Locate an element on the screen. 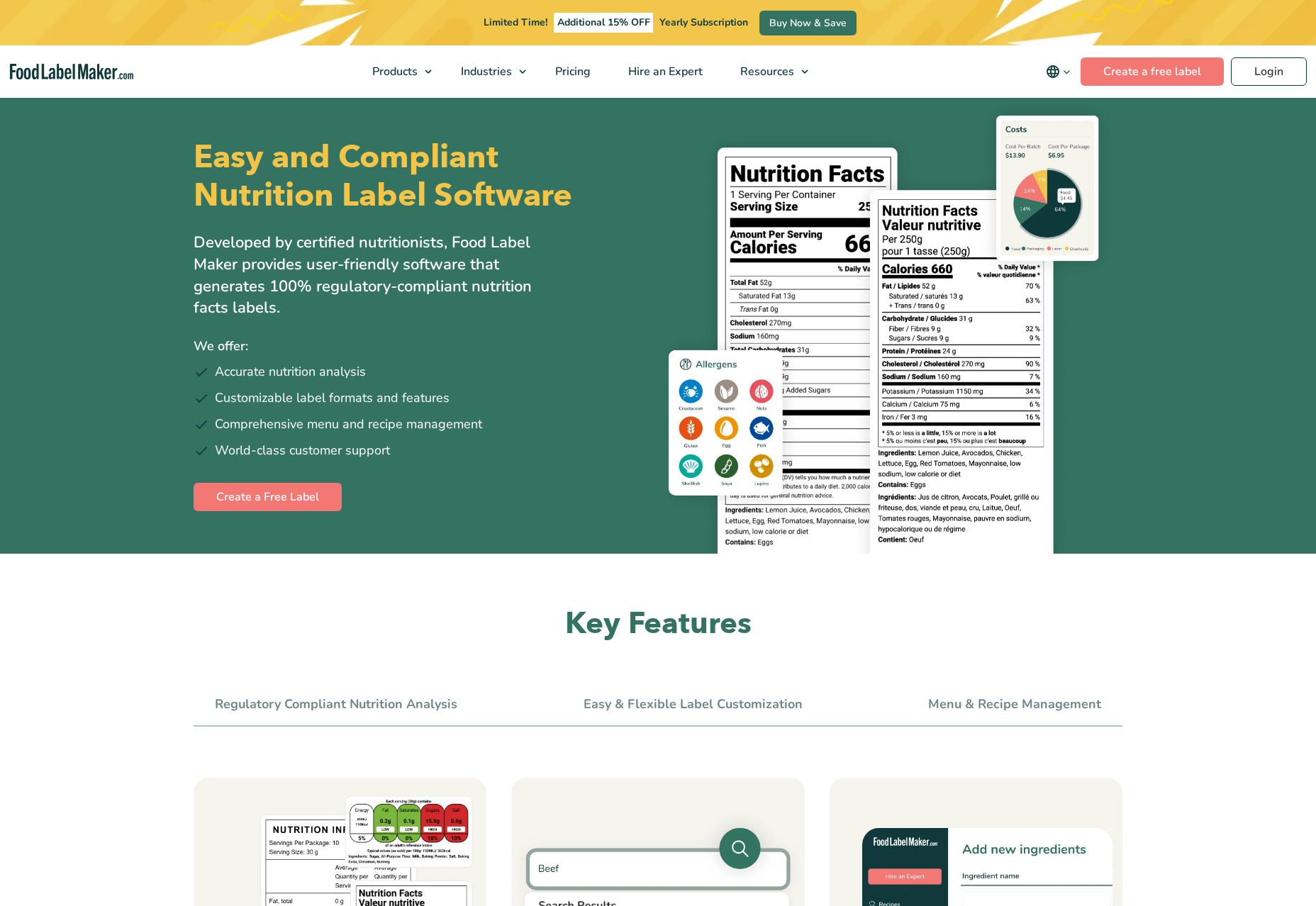  span: Pricing is located at coordinates (571, 71).